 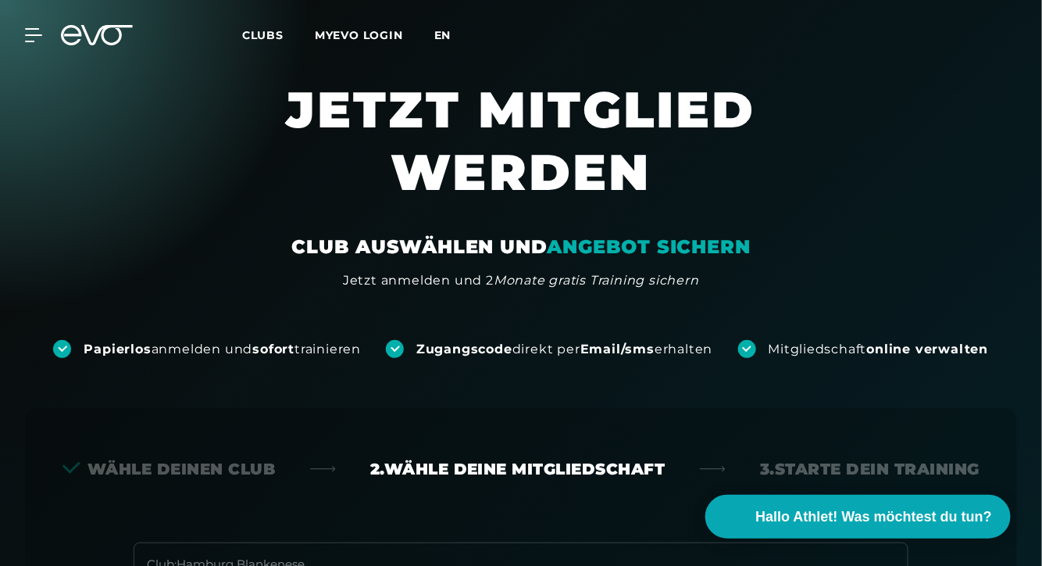 What do you see at coordinates (520, 247) in the screenshot?
I see `div: CLUB AUSWÄHLEN UND` at bounding box center [520, 247].